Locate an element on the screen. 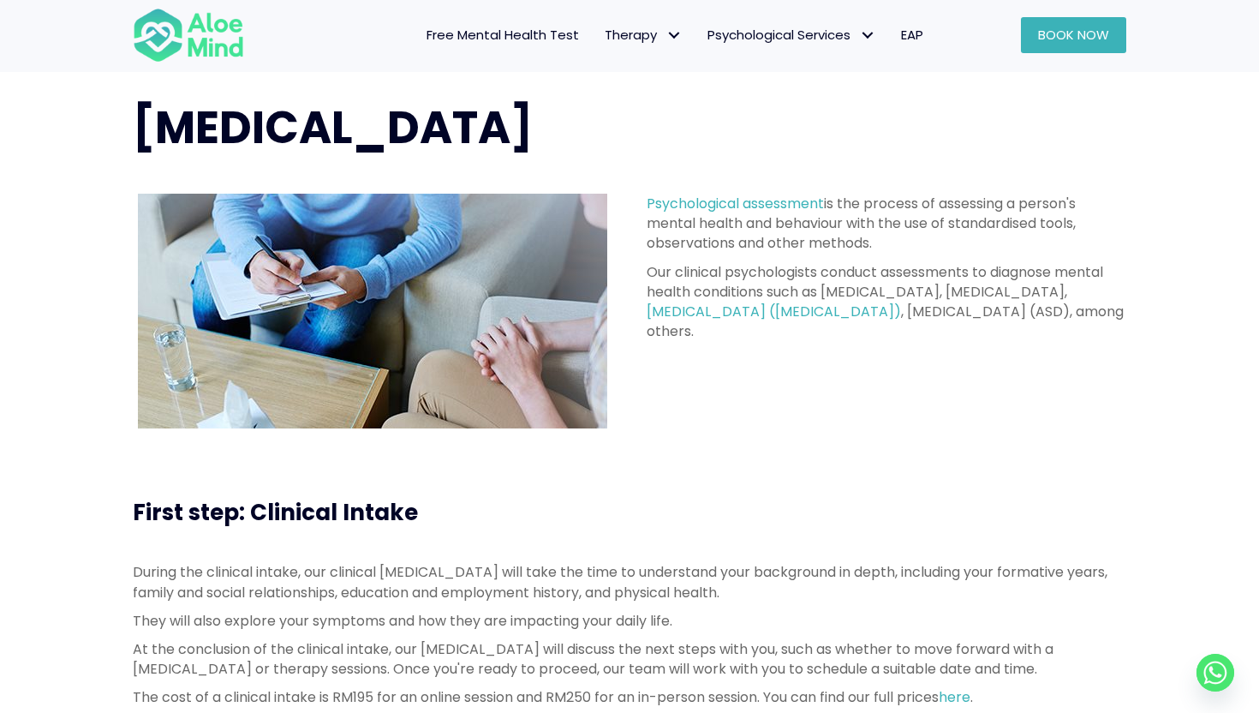 The width and height of the screenshot is (1259, 713). a: Psychological assessment is located at coordinates (735, 203).